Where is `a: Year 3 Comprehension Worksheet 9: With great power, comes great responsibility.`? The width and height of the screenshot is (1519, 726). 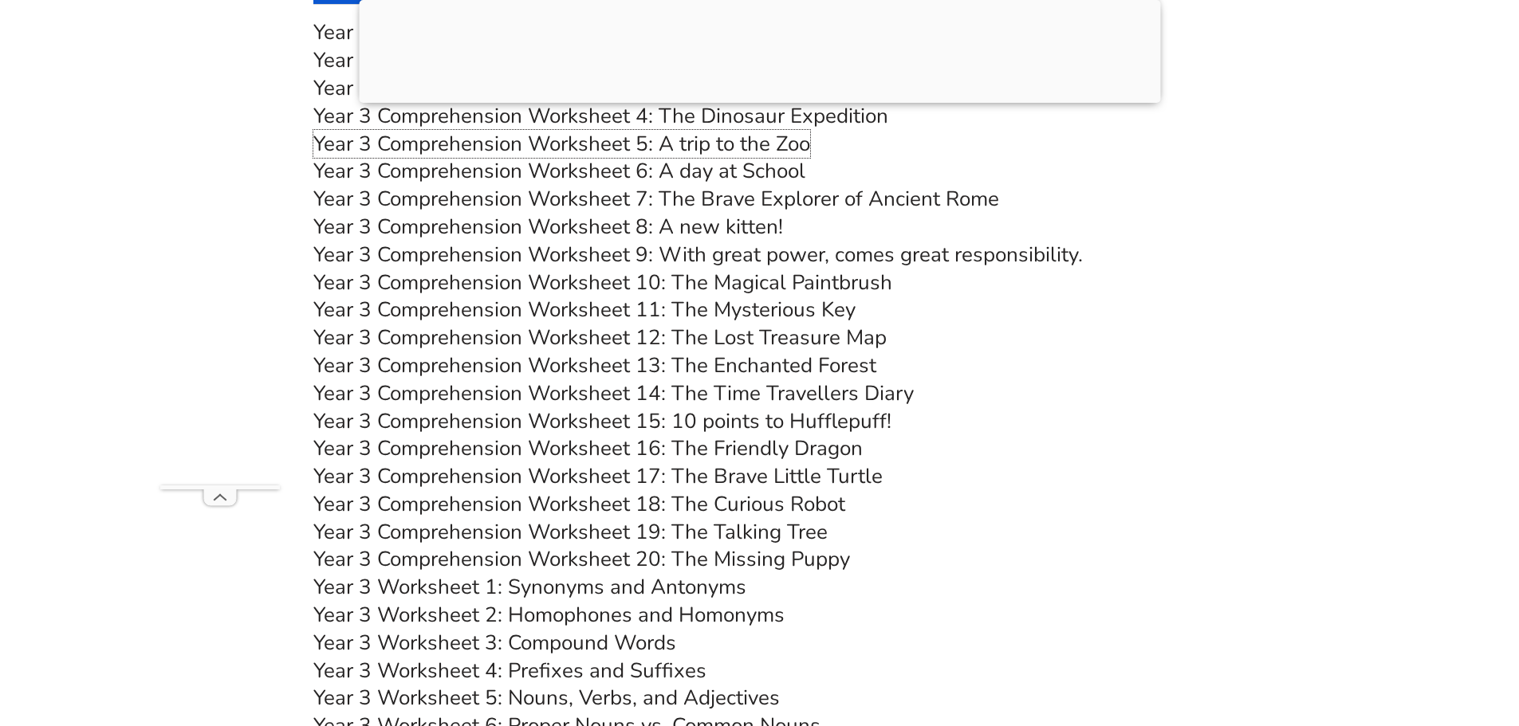
a: Year 3 Comprehension Worksheet 9: With great power, comes great responsibility. is located at coordinates (698, 254).